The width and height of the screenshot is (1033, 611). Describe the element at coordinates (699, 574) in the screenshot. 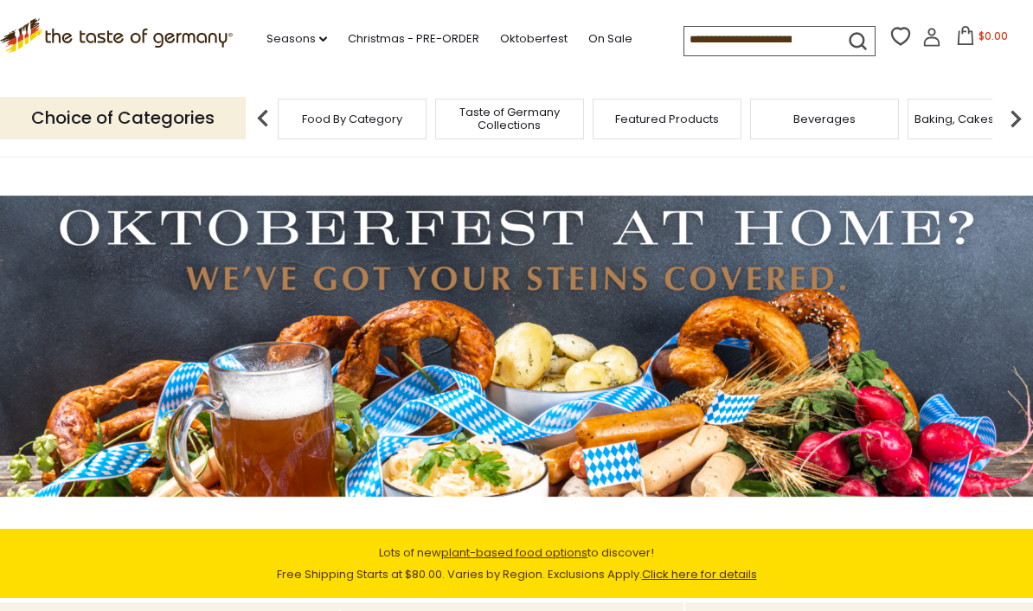

I see `a: Click here for details` at that location.